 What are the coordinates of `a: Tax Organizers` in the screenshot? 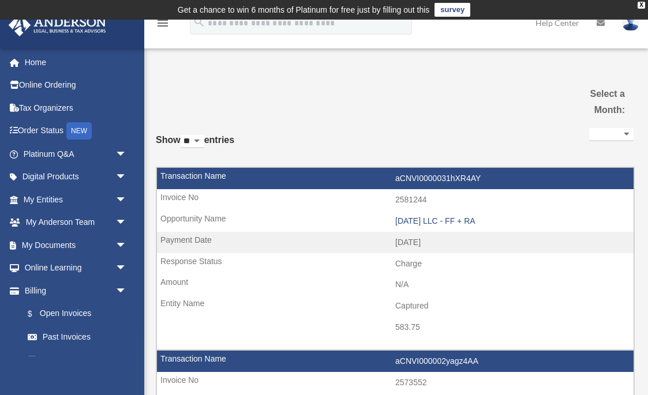 It's located at (76, 108).